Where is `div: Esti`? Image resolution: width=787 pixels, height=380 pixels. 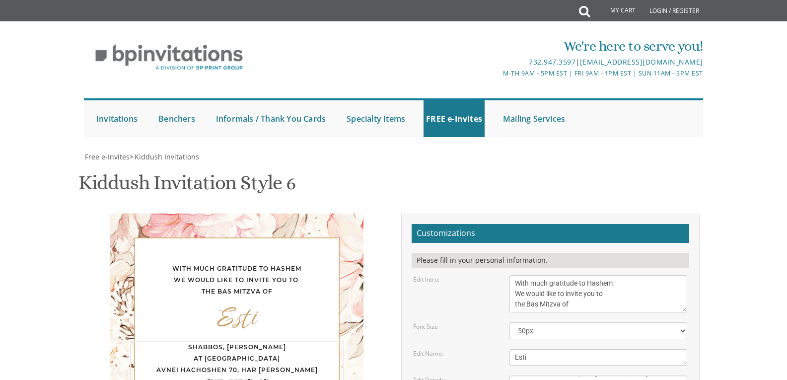 div: Esti is located at coordinates (237, 317).